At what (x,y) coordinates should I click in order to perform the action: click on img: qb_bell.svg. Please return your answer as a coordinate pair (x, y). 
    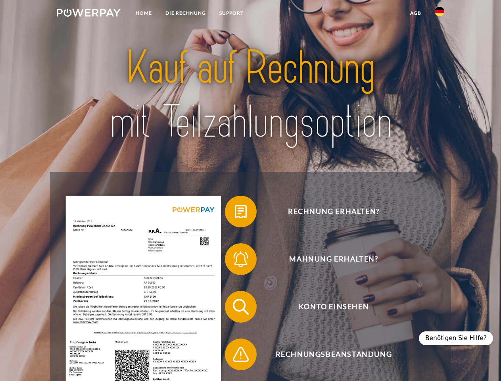
    Looking at the image, I should click on (241, 259).